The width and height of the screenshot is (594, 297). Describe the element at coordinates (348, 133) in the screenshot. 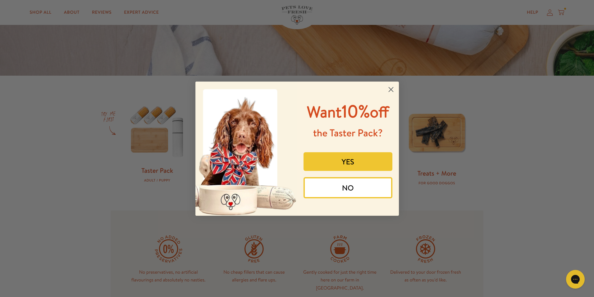

I see `span: the Taster Pack?` at that location.